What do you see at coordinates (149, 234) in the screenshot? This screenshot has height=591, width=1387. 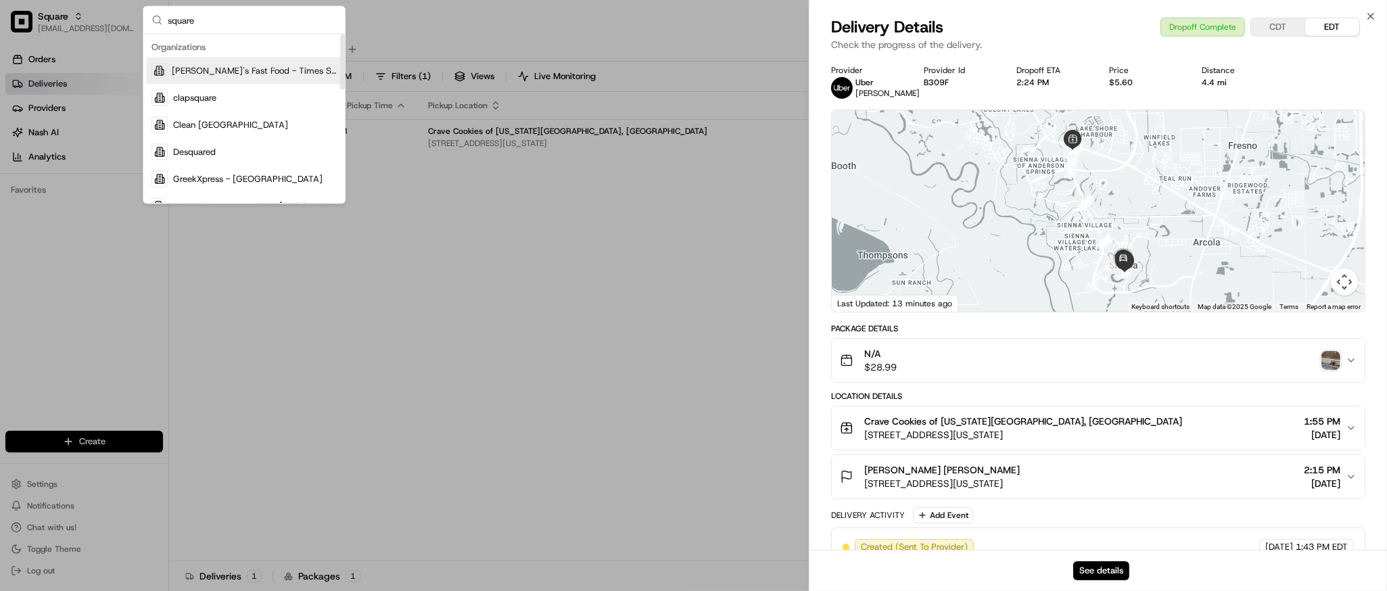 I see `span: Pylon` at bounding box center [149, 234].